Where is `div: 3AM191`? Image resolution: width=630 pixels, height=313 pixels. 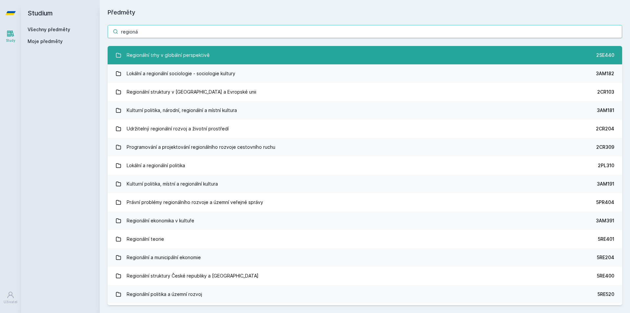
div: 3AM191 is located at coordinates (606, 184).